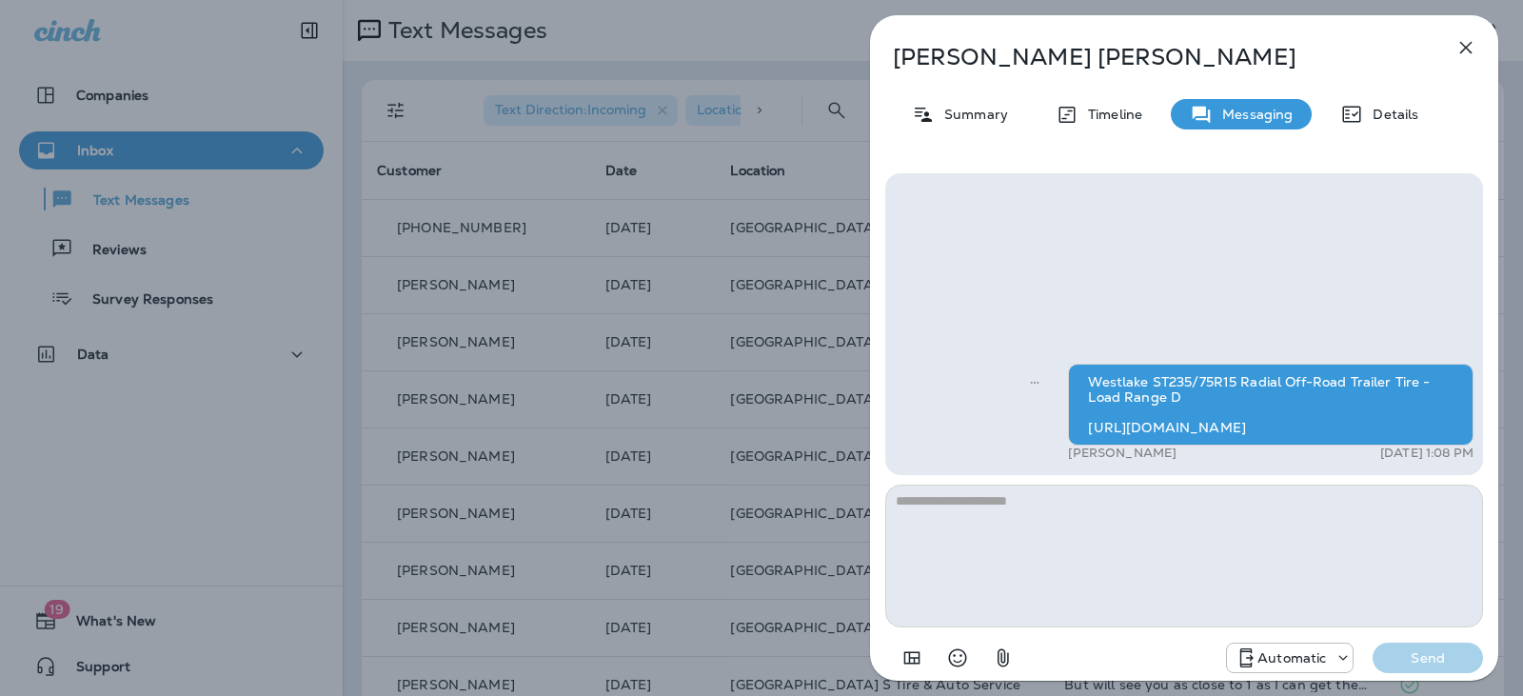  I want to click on button: Select an emoji, so click(957, 658).